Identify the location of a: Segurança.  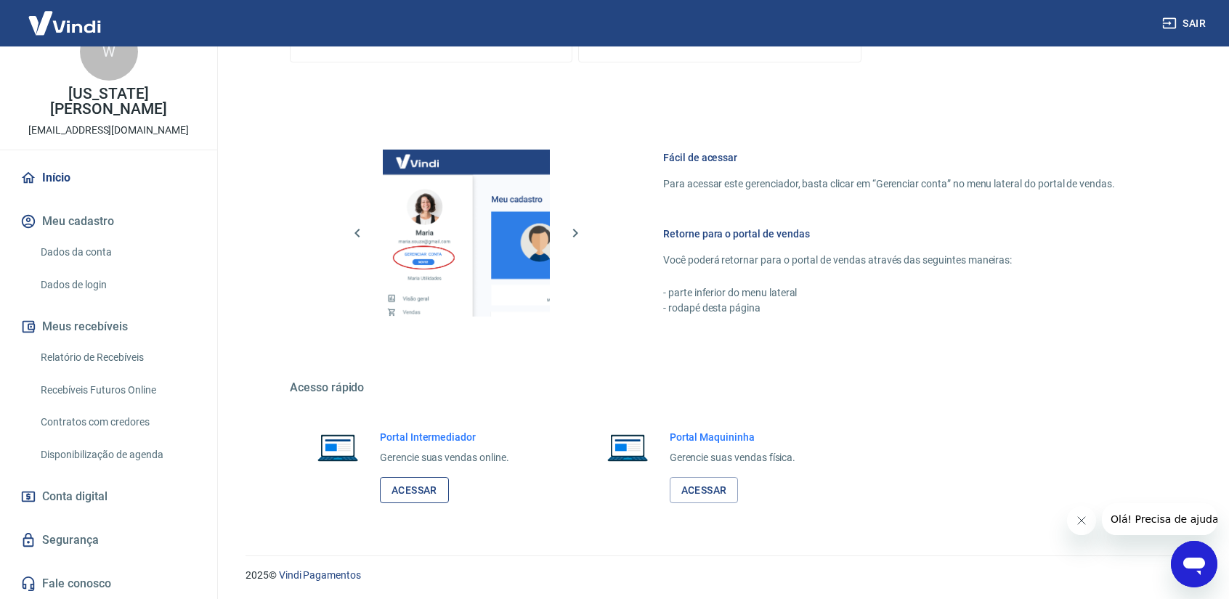
(108, 540).